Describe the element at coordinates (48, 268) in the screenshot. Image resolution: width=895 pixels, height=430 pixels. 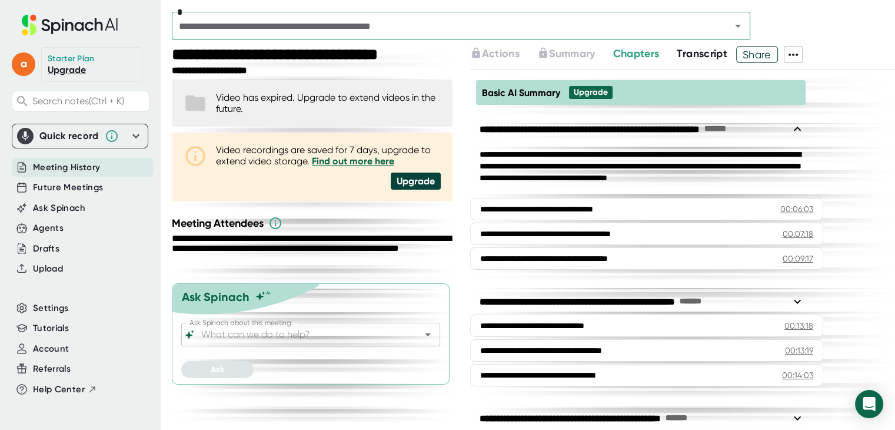
I see `span: Upload` at that location.